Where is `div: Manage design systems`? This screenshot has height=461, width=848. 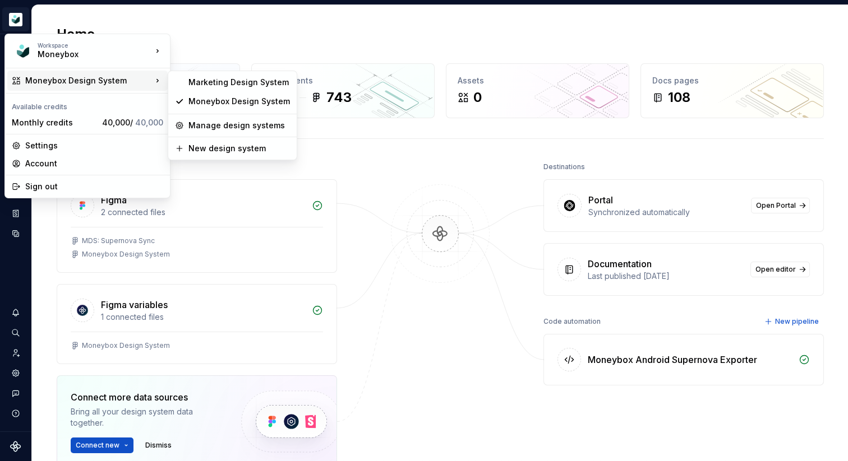 div: Manage design systems is located at coordinates (239, 126).